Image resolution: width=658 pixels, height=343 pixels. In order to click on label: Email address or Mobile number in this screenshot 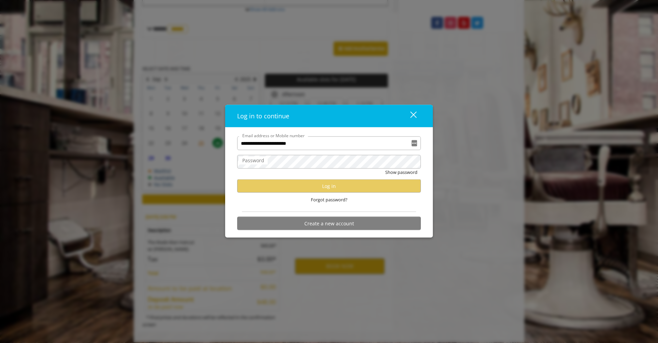, I will do `click(273, 135)`.